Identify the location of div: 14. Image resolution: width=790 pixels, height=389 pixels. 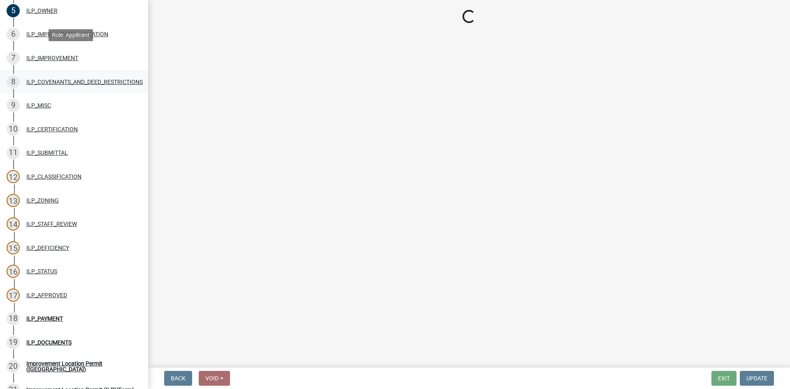
(13, 224).